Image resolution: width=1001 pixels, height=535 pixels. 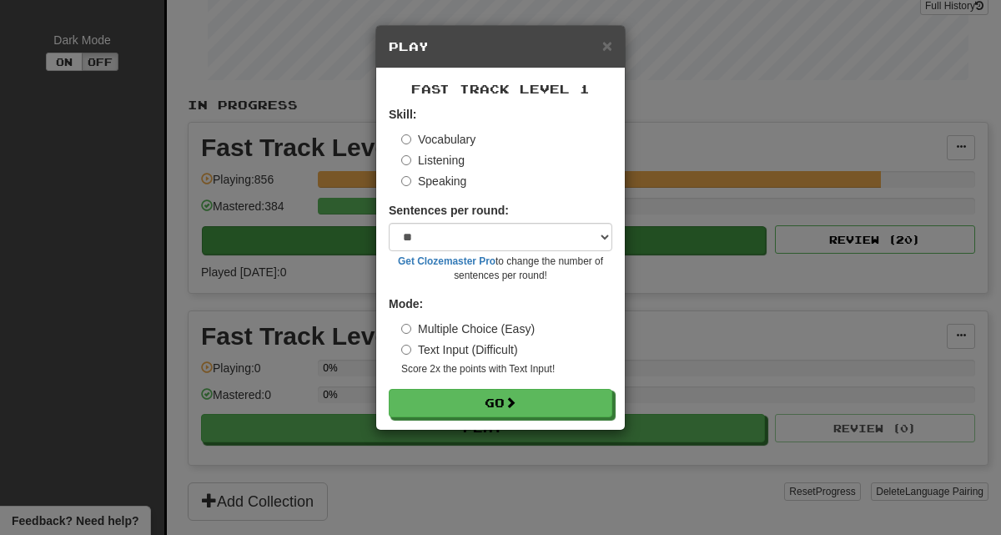 I want to click on input: Text Input (Difficult), so click(x=406, y=350).